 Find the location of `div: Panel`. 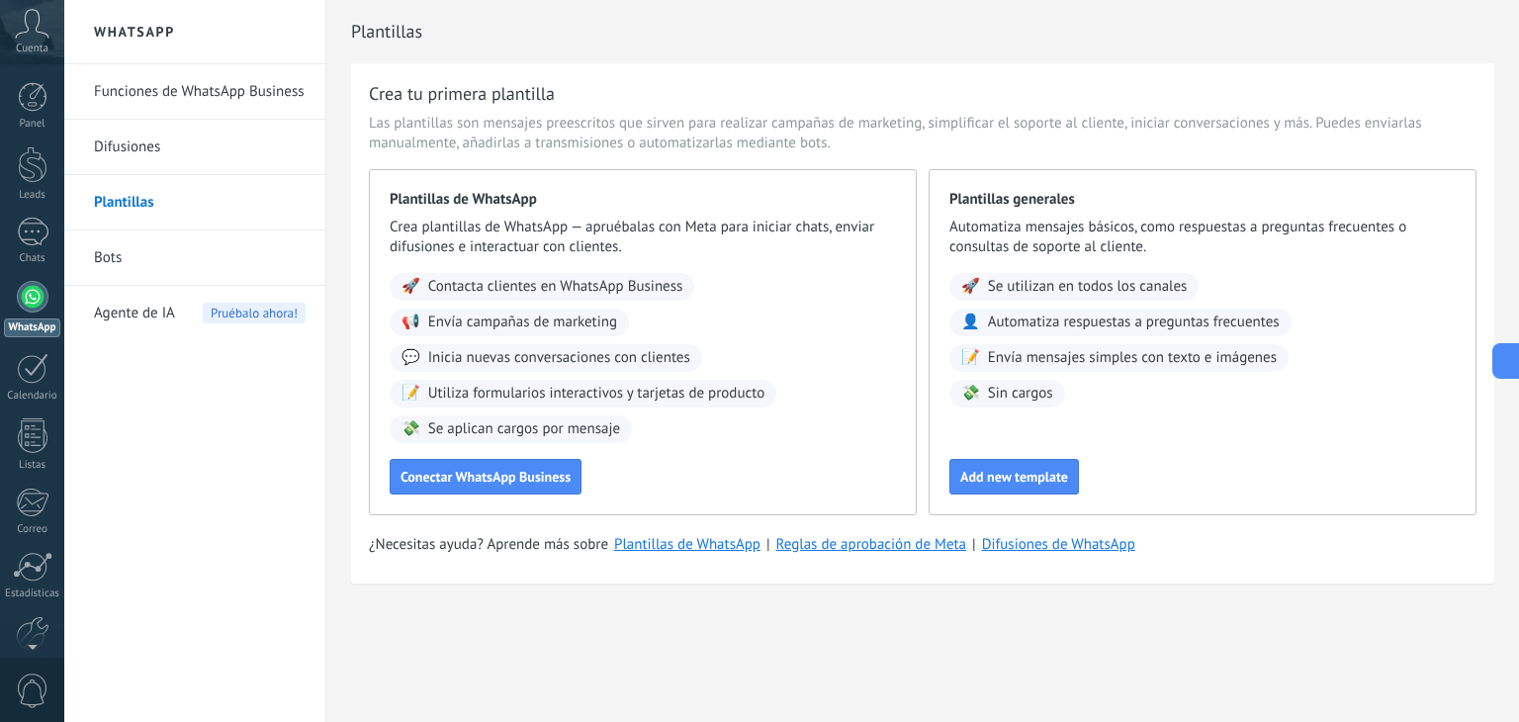

div: Panel is located at coordinates (33, 124).